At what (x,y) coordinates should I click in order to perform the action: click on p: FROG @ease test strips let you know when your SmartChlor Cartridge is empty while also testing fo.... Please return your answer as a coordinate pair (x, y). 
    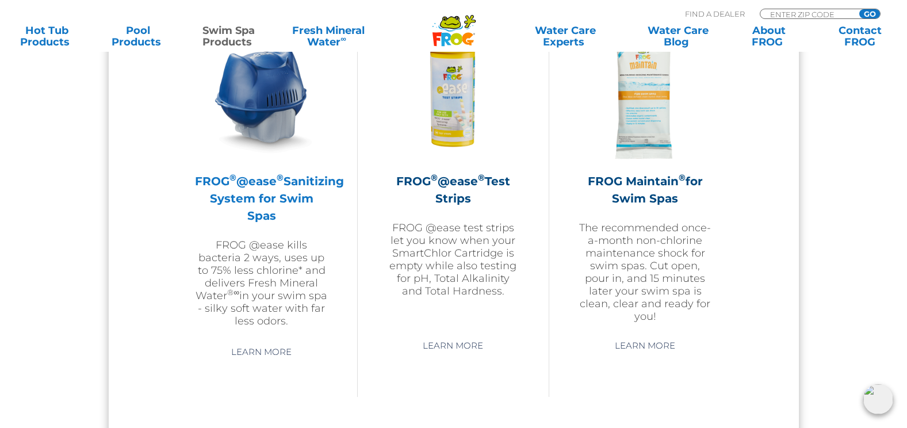
    Looking at the image, I should click on (453, 259).